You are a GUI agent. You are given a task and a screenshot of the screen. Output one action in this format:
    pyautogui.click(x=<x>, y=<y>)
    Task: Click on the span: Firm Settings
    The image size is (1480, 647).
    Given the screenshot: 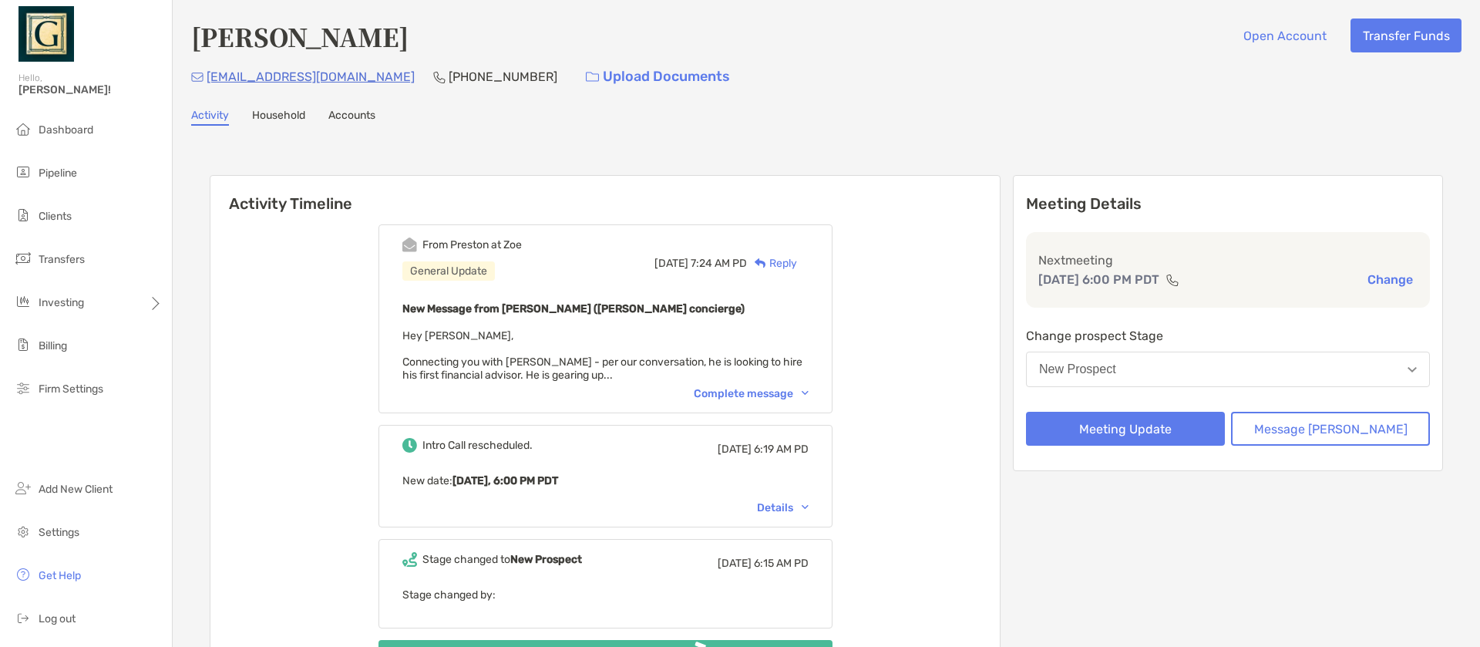 What is the action you would take?
    pyautogui.click(x=71, y=389)
    